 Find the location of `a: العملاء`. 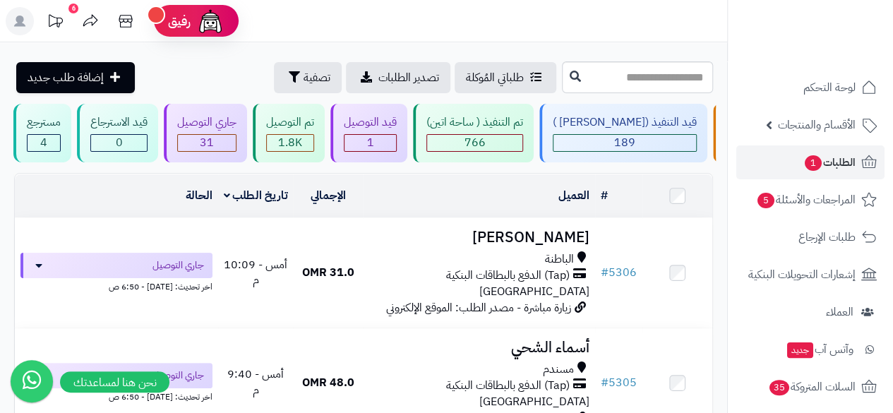

a: العملاء is located at coordinates (811, 312).